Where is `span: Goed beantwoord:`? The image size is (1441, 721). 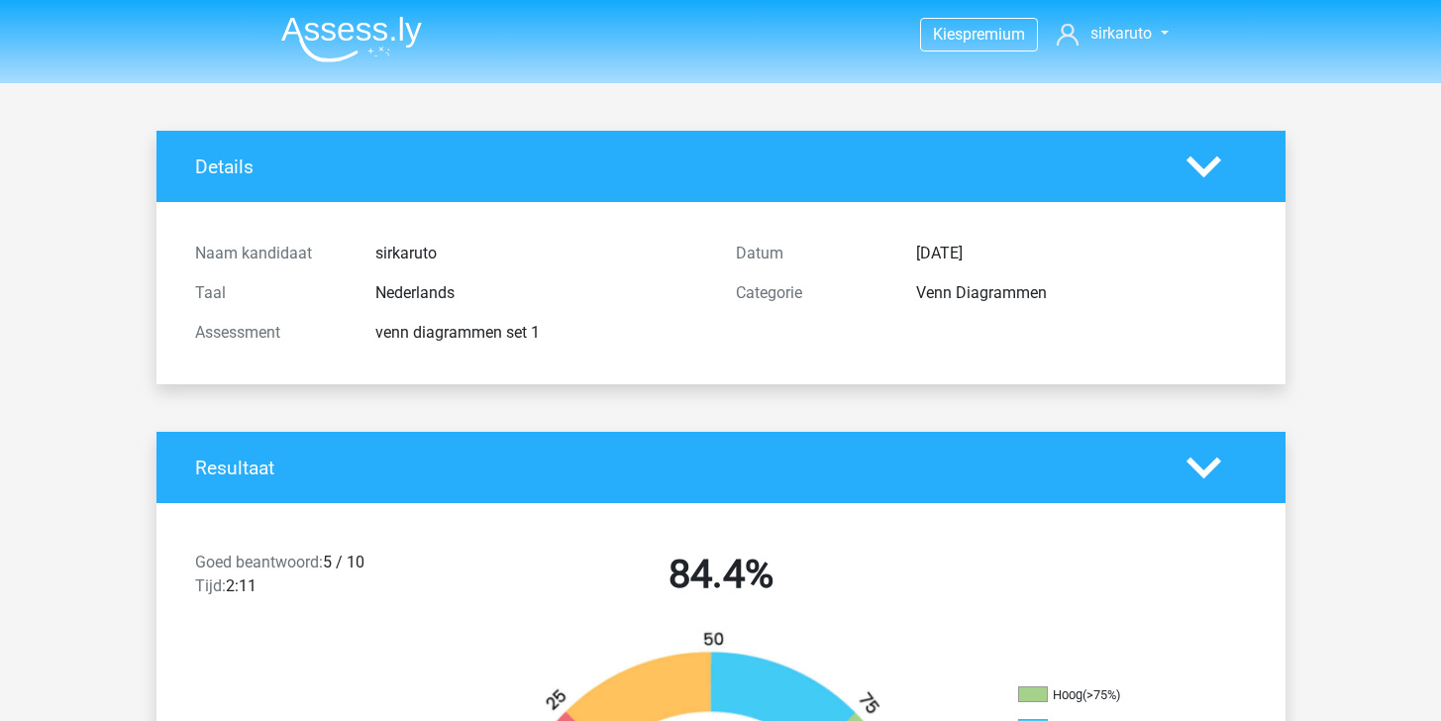
span: Goed beantwoord: is located at coordinates (258, 561).